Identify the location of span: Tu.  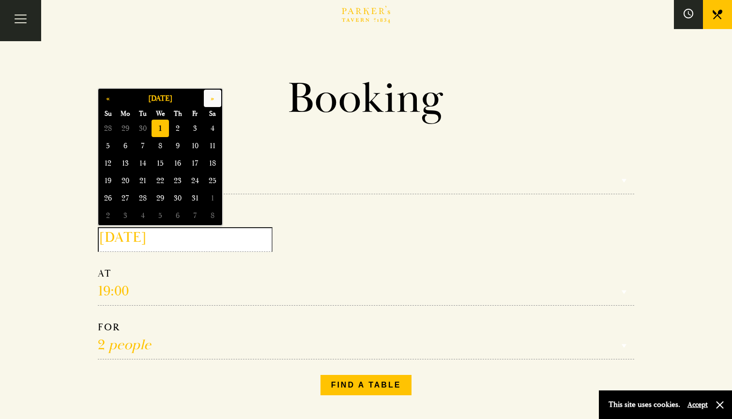
(143, 114).